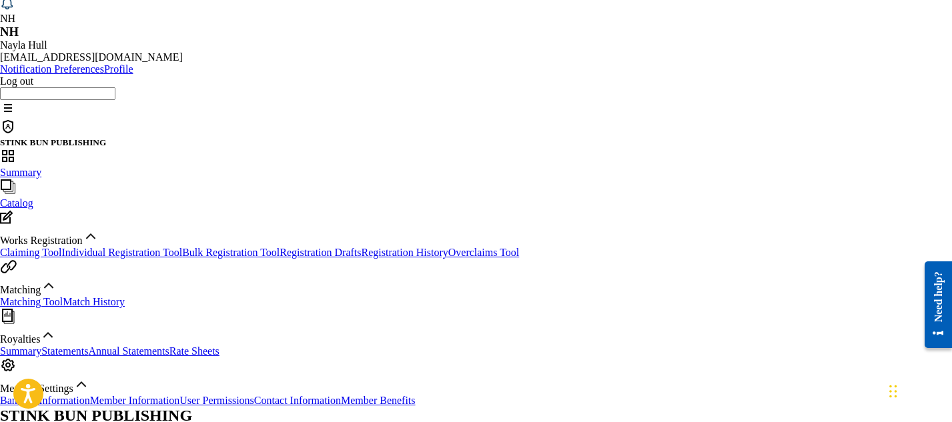 This screenshot has height=422, width=952. What do you see at coordinates (65, 351) in the screenshot?
I see `a: Statements` at bounding box center [65, 351].